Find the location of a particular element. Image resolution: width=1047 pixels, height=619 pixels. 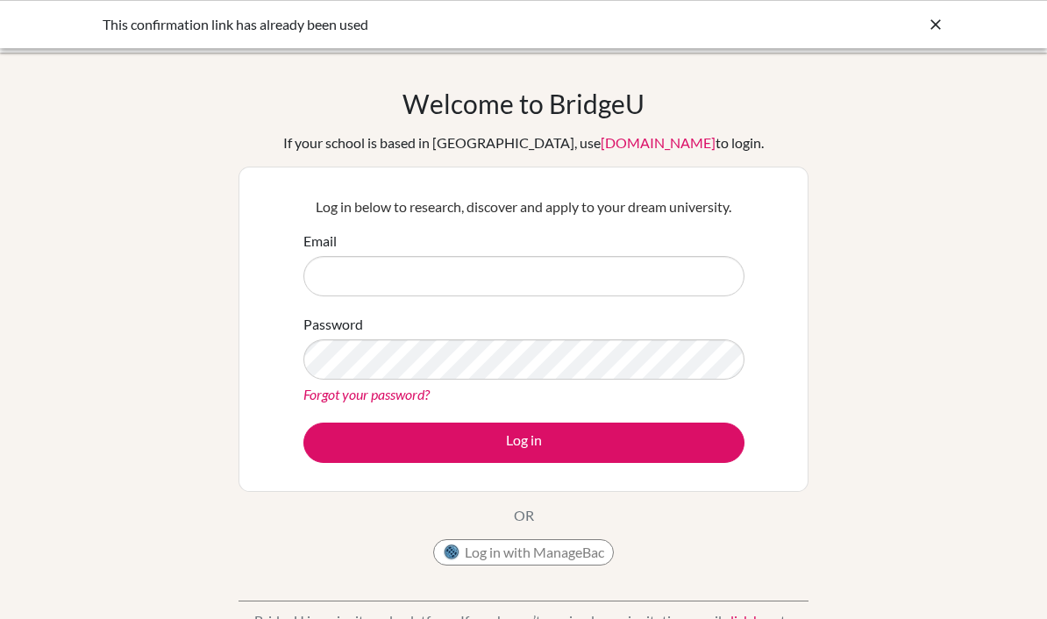

a: Forgot your password? is located at coordinates (367, 394).